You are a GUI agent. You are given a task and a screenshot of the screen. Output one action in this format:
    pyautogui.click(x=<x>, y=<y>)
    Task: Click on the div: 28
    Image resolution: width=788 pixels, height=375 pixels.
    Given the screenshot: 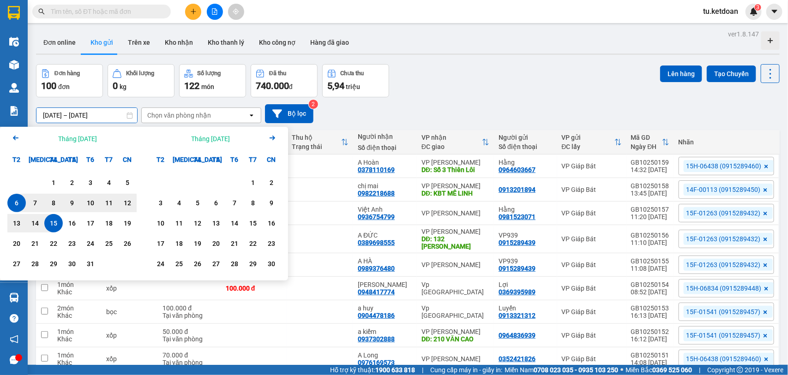 What is the action you would take?
    pyautogui.click(x=35, y=264)
    